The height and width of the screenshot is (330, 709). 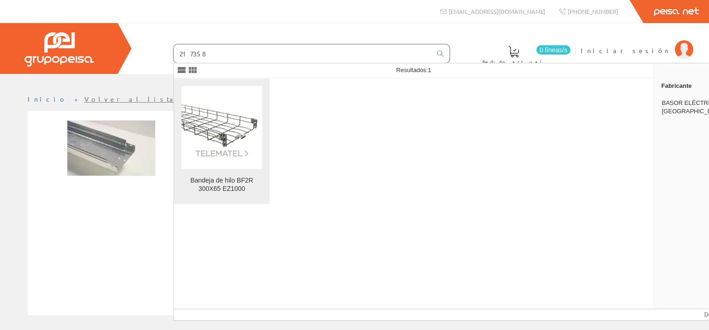 I want to click on font: 1, so click(x=429, y=70).